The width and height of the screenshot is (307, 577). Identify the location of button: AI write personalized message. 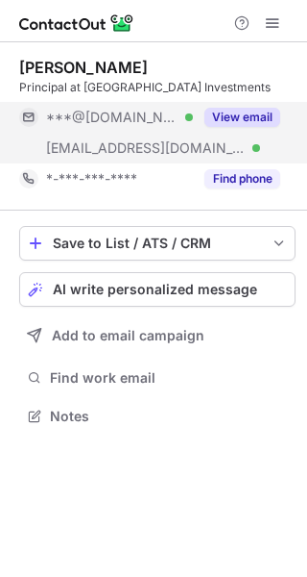
(158, 289).